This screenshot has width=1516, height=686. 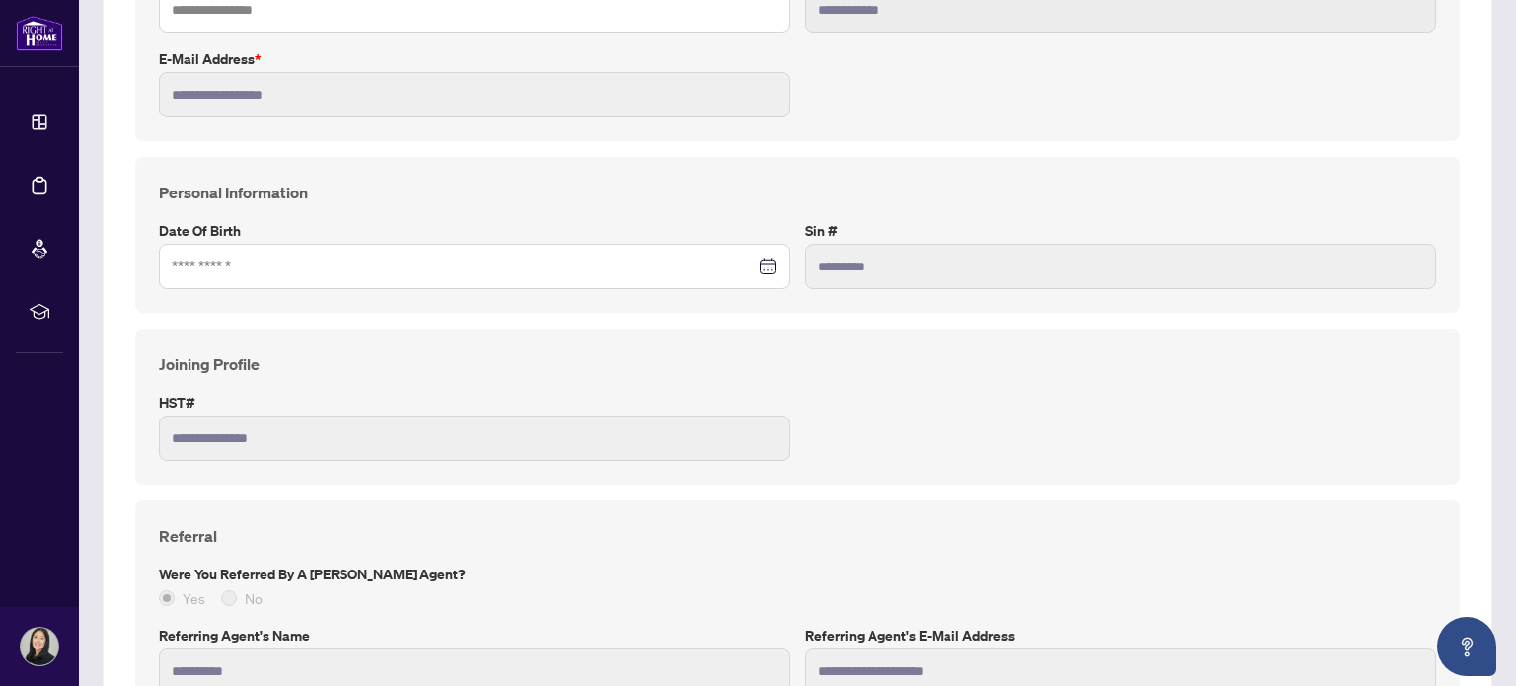 I want to click on img: Profile Icon, so click(x=39, y=646).